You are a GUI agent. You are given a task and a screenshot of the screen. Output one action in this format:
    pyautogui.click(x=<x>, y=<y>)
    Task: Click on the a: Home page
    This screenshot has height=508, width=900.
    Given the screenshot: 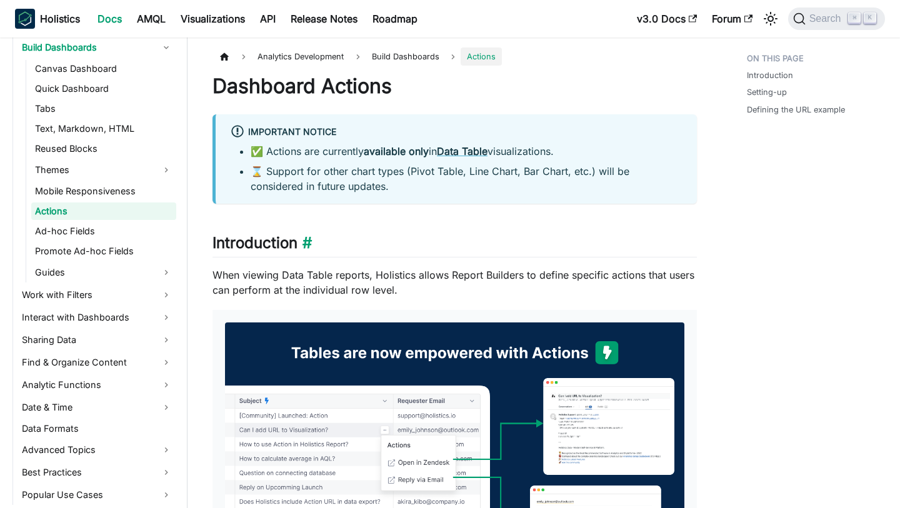 What is the action you would take?
    pyautogui.click(x=224, y=56)
    